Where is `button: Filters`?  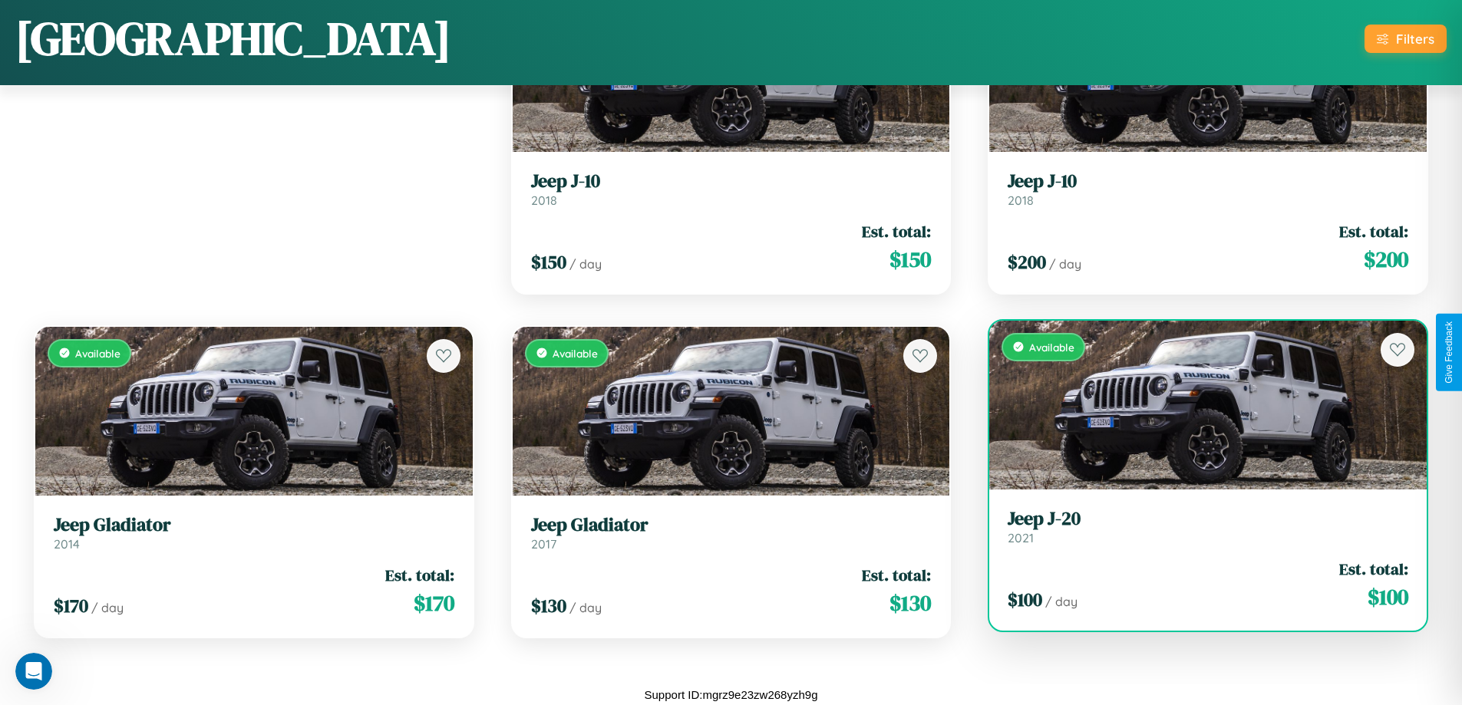
button: Filters is located at coordinates (1405, 38).